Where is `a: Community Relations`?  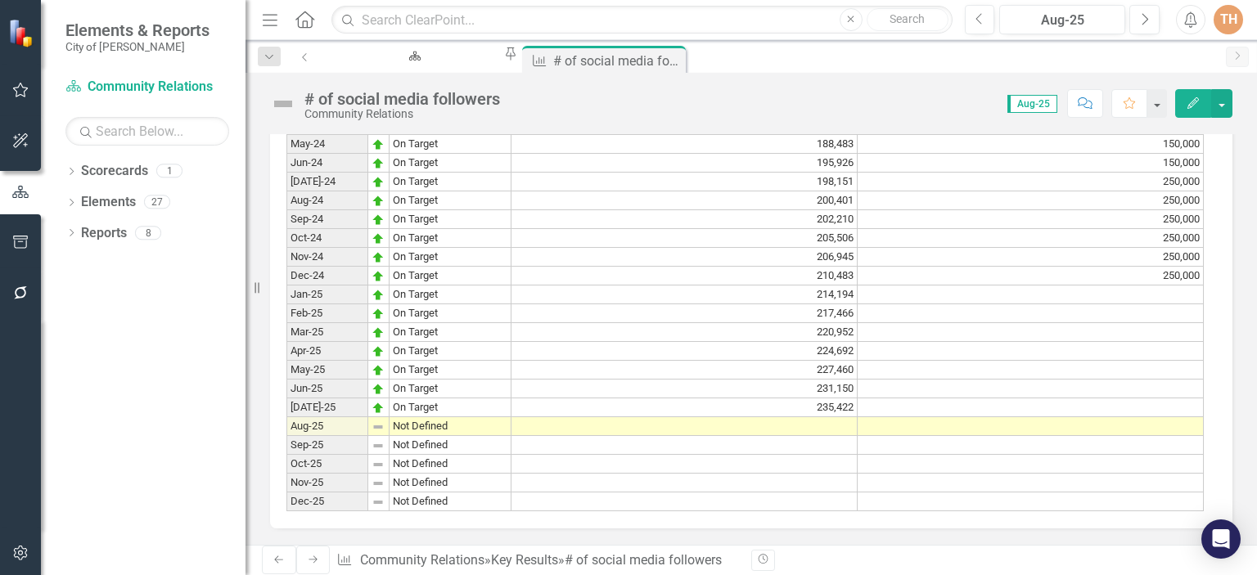
a: Community Relations is located at coordinates (422, 560).